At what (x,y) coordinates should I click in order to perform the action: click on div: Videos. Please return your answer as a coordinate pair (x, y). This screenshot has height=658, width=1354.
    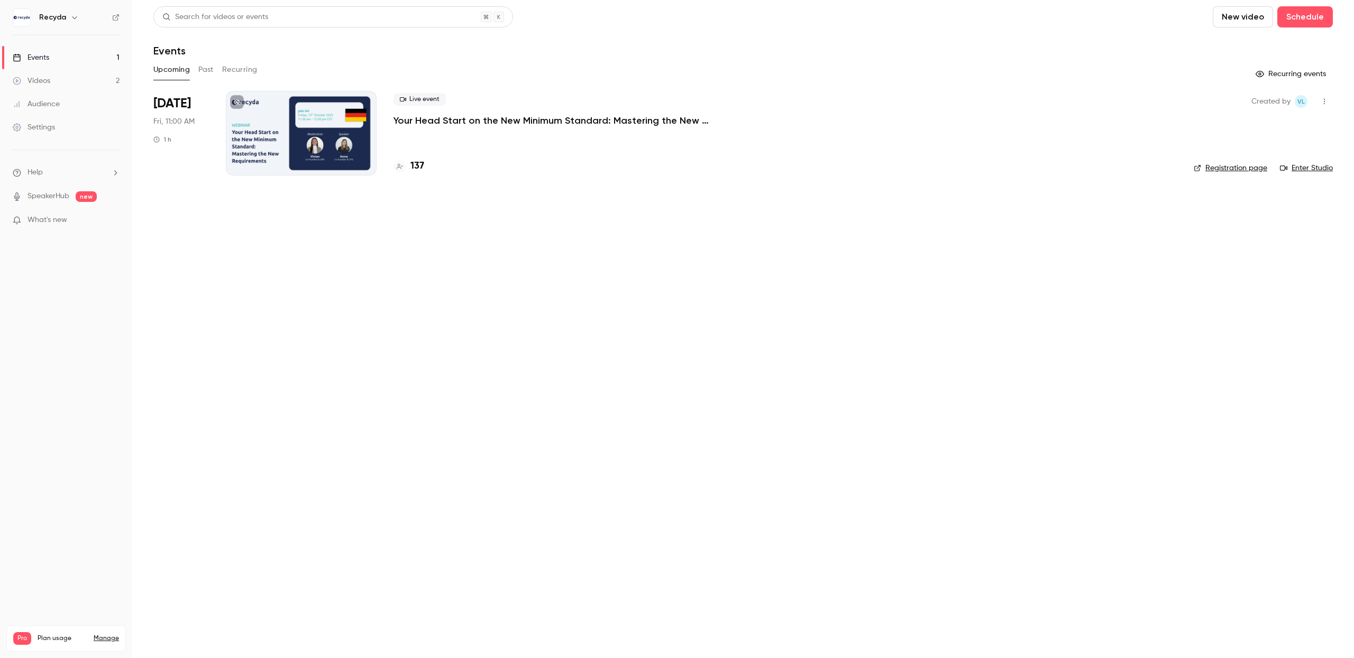
    Looking at the image, I should click on (31, 81).